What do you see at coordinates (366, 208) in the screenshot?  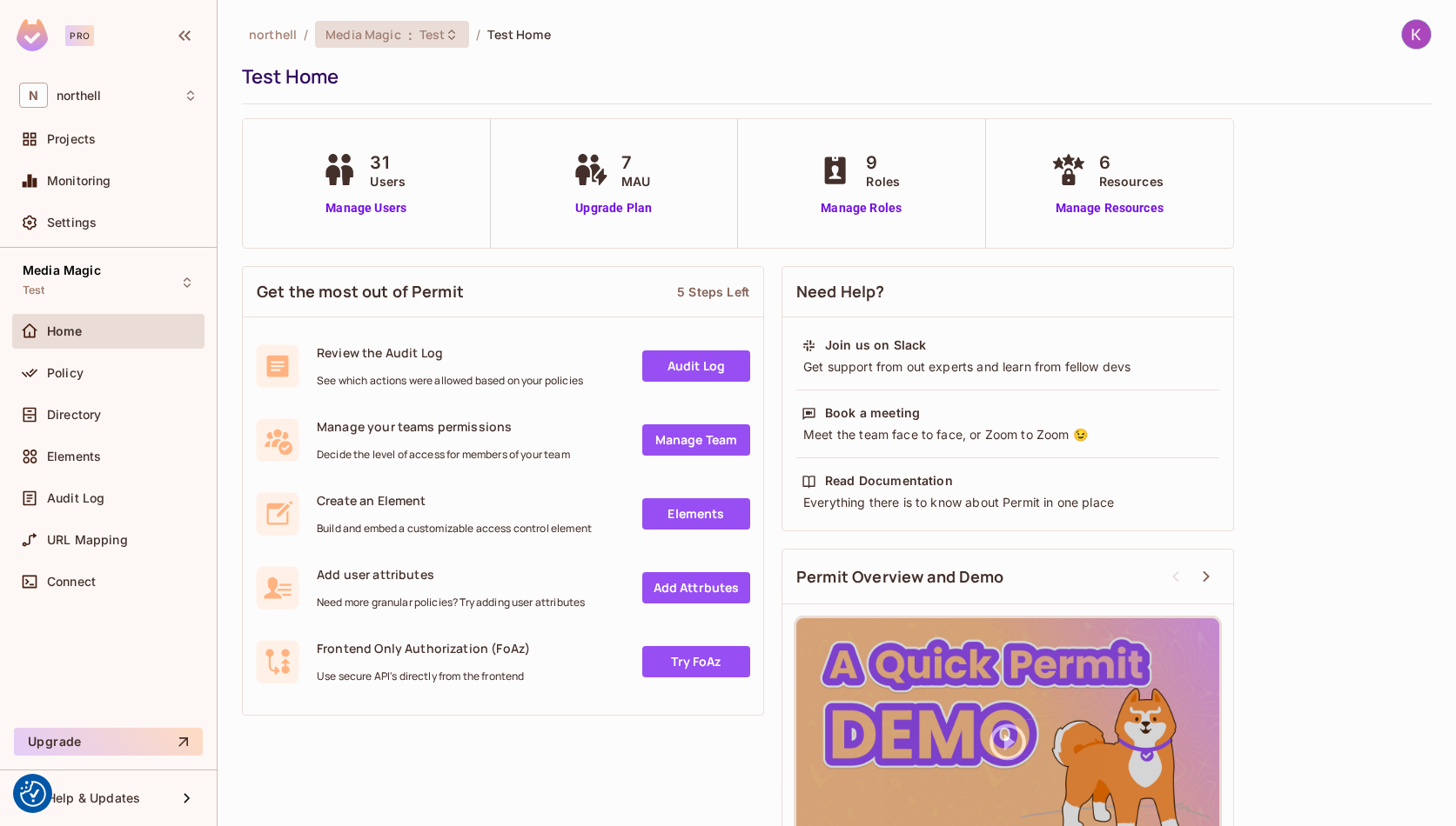 I see `a: Manage Users` at bounding box center [366, 208].